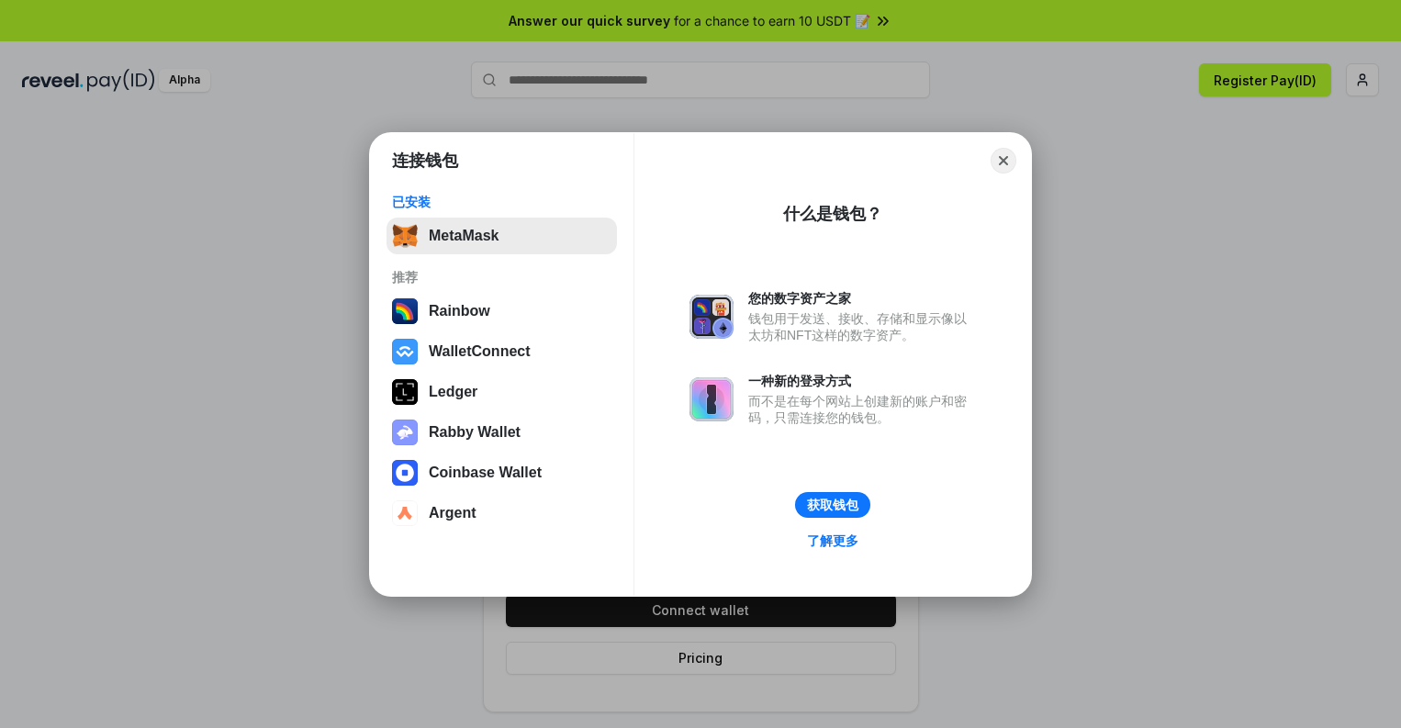  Describe the element at coordinates (833, 541) in the screenshot. I see `a: 了解更多` at that location.